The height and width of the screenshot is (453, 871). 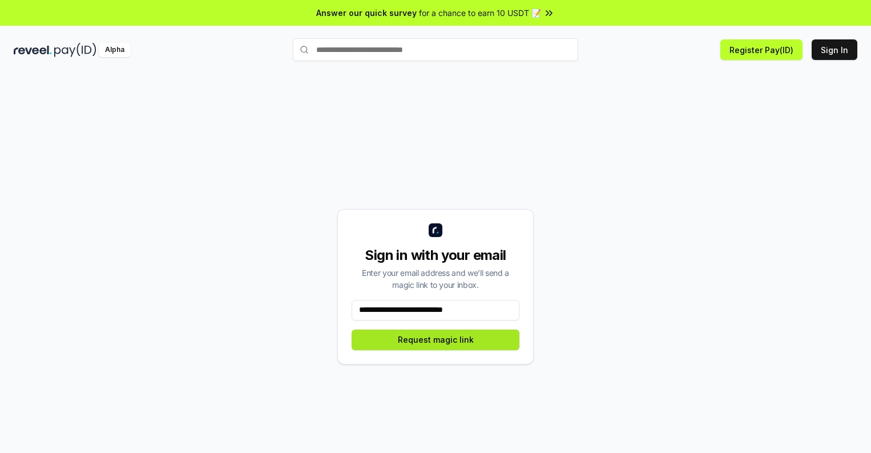 I want to click on button: Request magic link, so click(x=435, y=340).